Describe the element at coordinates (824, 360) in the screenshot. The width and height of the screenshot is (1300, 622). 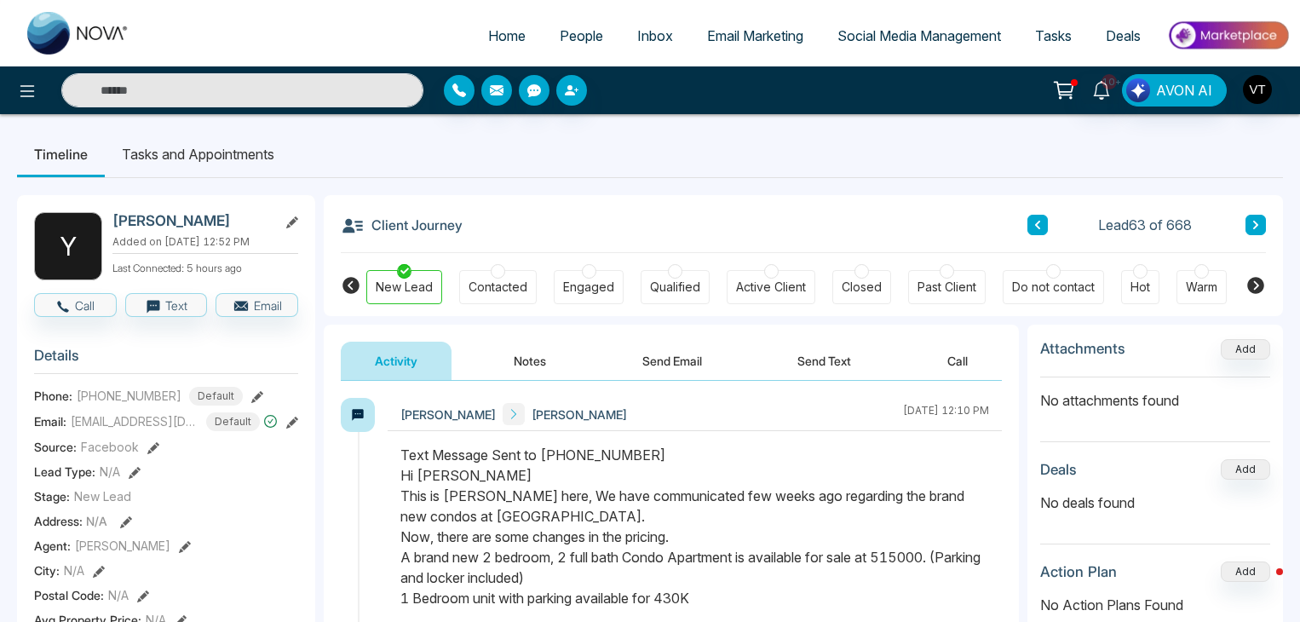
I see `button: Send Text` at that location.